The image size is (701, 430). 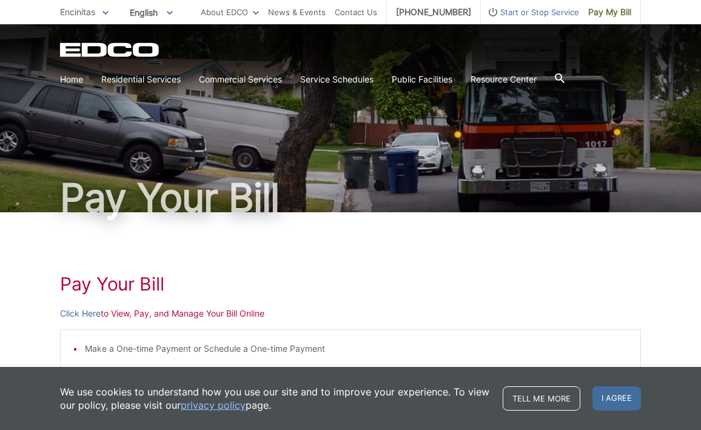 I want to click on a: Service Schedules, so click(x=336, y=79).